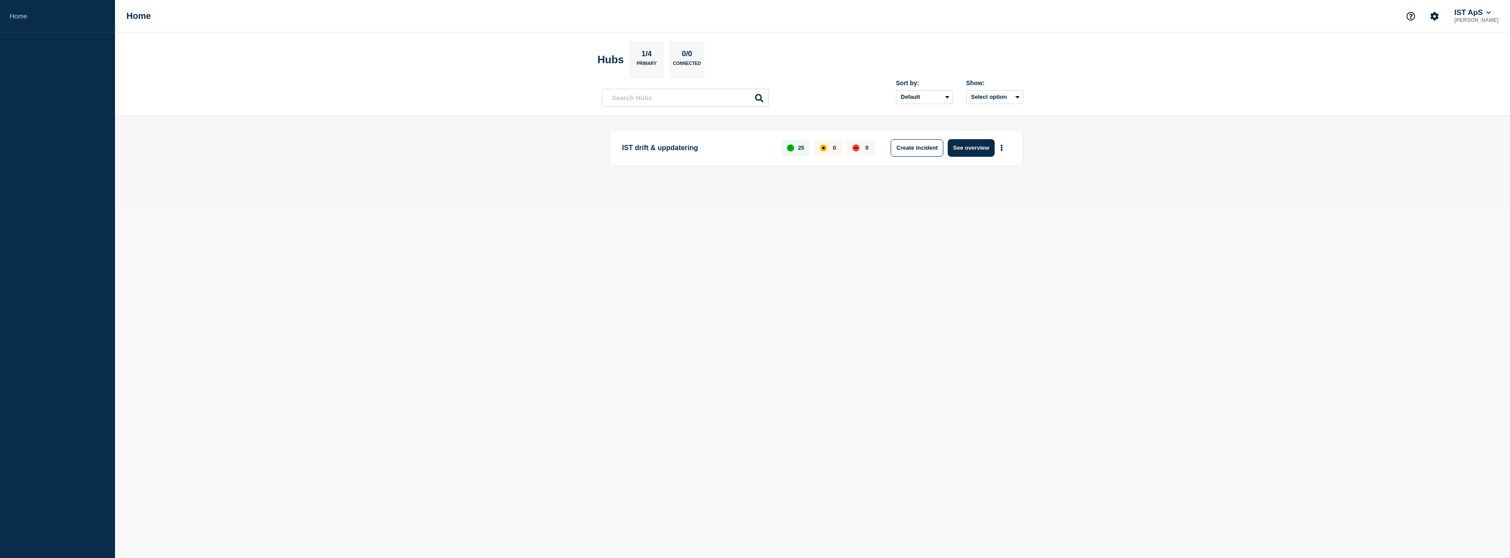  I want to click on p: IST drift & uppdatering, so click(697, 148).